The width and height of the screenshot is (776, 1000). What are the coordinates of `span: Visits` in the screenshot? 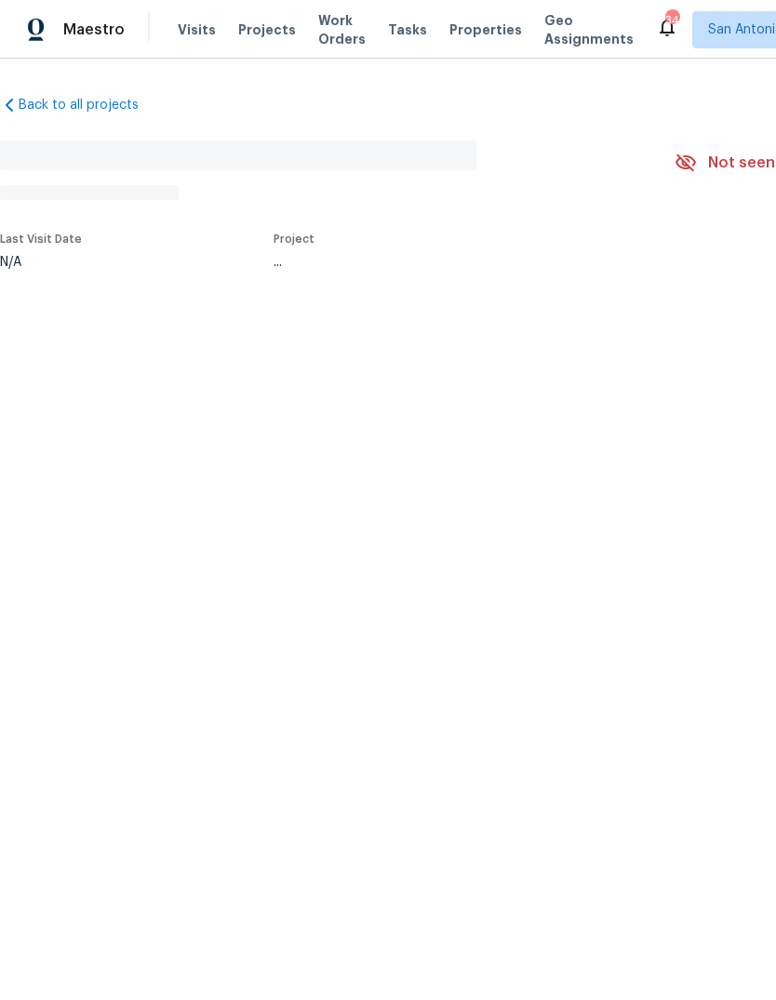 It's located at (196, 30).